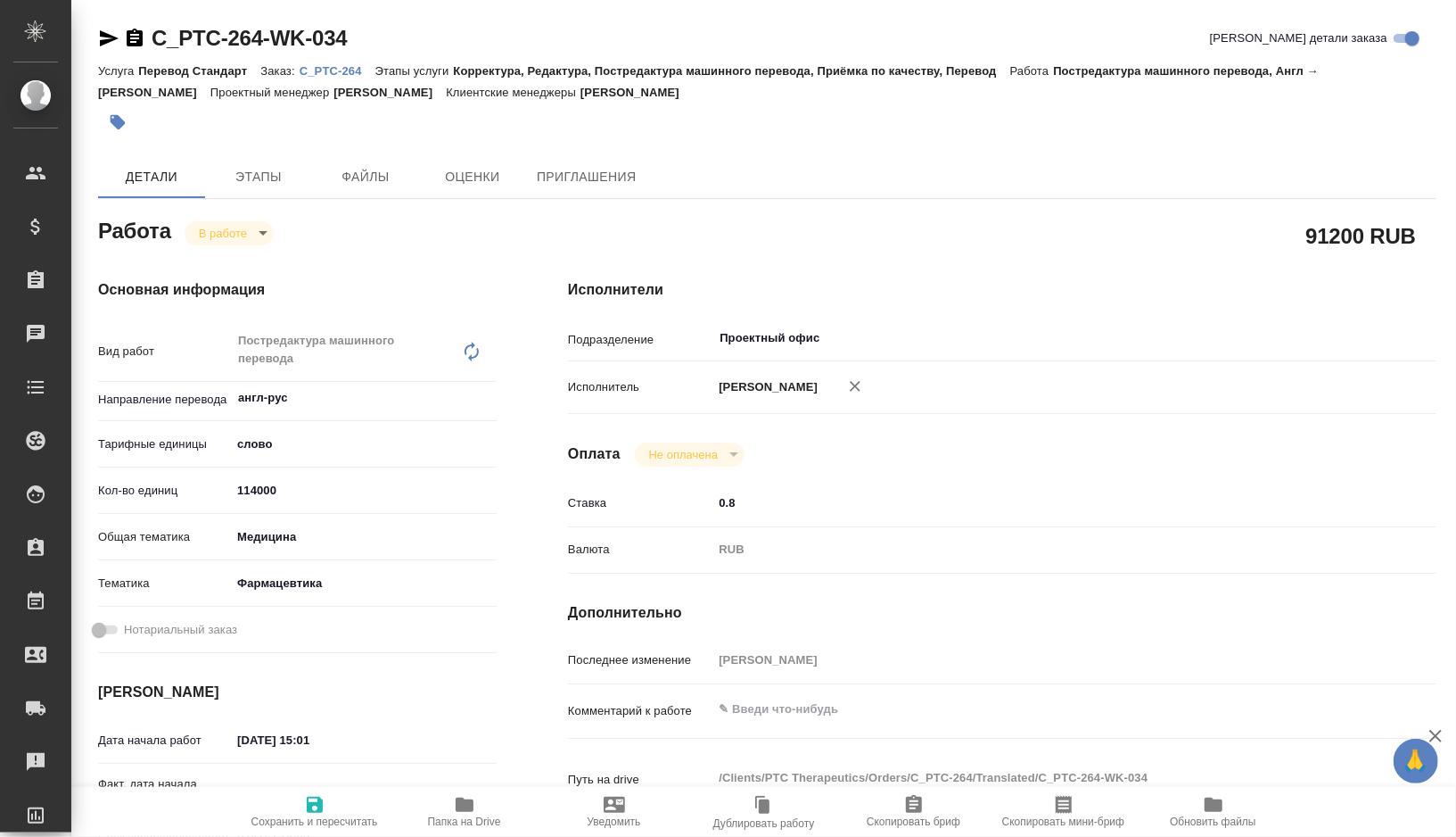 Image resolution: width=1456 pixels, height=837 pixels. I want to click on p: Последнее изменение, so click(640, 660).